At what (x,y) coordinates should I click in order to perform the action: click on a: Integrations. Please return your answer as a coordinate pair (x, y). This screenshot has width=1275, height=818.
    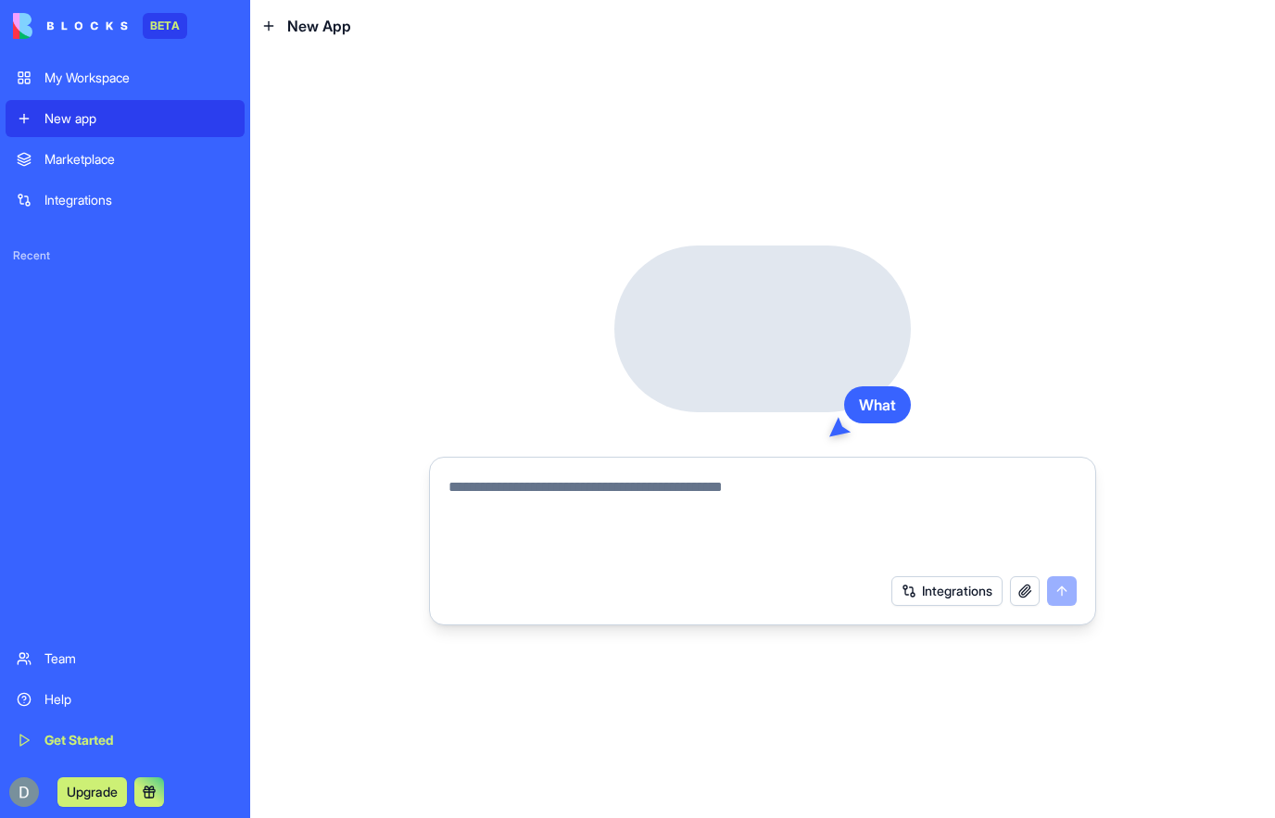
    Looking at the image, I should click on (125, 200).